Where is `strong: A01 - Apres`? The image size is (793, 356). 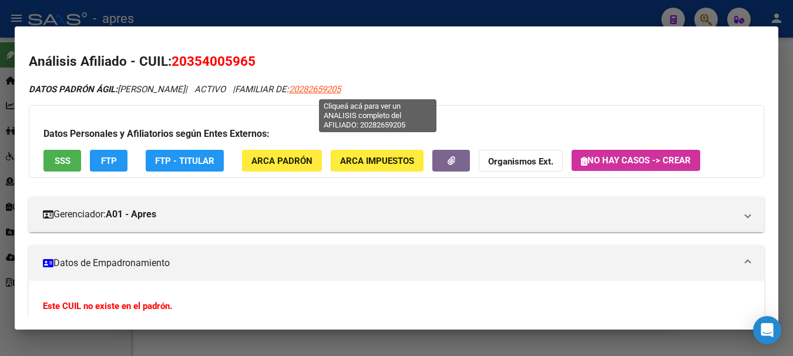
strong: A01 - Apres is located at coordinates (131, 214).